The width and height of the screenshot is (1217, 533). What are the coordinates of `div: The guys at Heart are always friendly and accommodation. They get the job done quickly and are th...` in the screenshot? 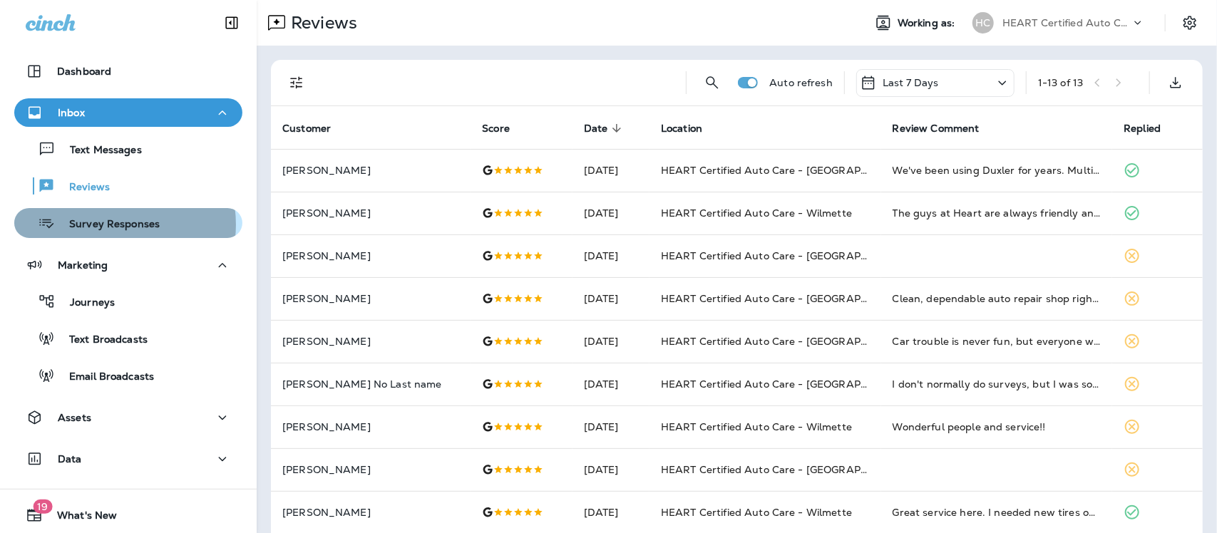 It's located at (997, 213).